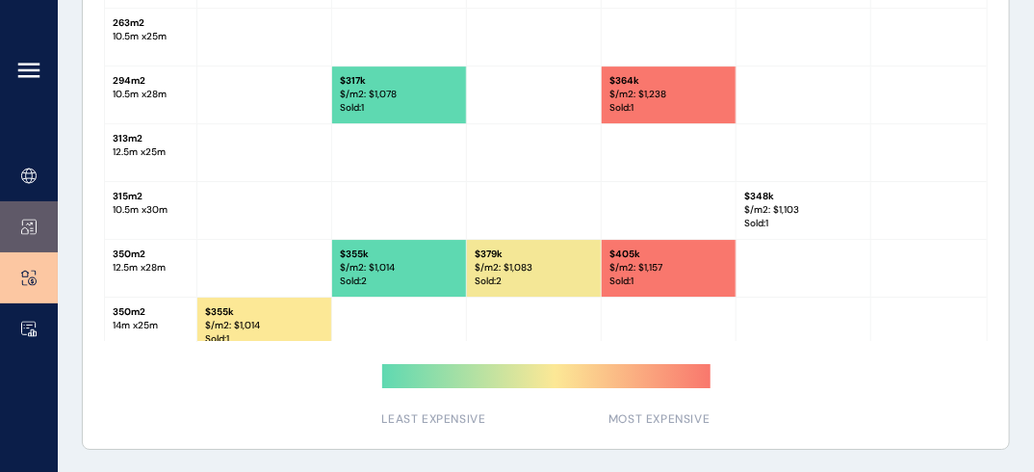  Describe the element at coordinates (150, 325) in the screenshot. I see `p: 14 m x 25 m` at that location.